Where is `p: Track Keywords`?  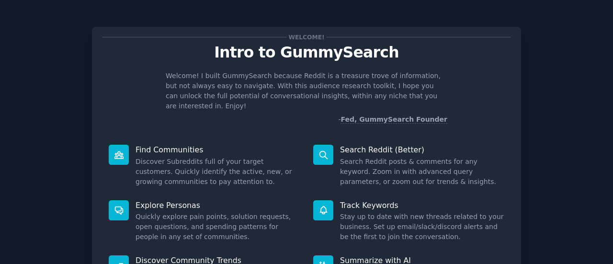
p: Track Keywords is located at coordinates (422, 205).